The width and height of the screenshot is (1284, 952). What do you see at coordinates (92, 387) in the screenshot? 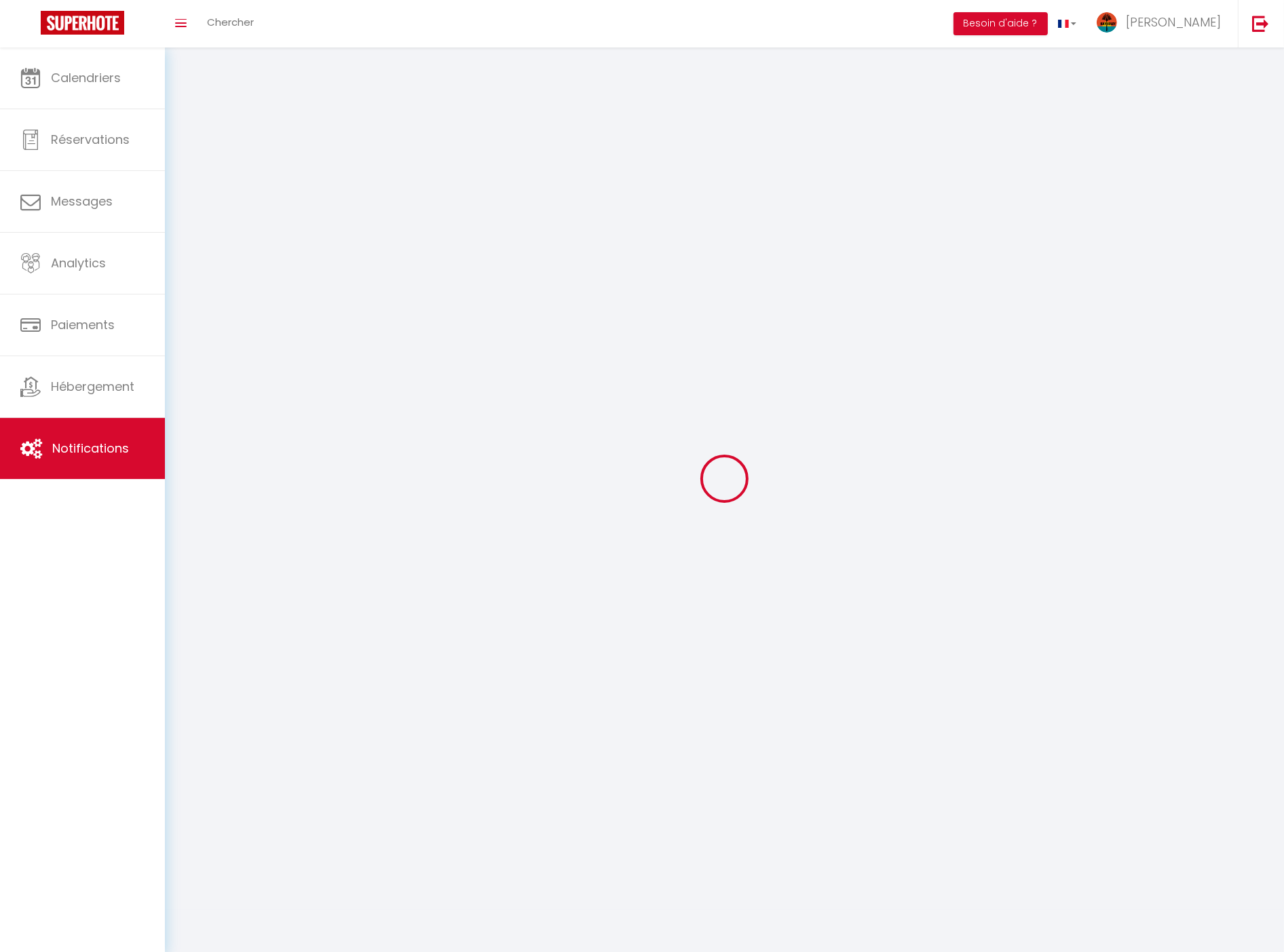
I see `span: Hébergement` at bounding box center [92, 387].